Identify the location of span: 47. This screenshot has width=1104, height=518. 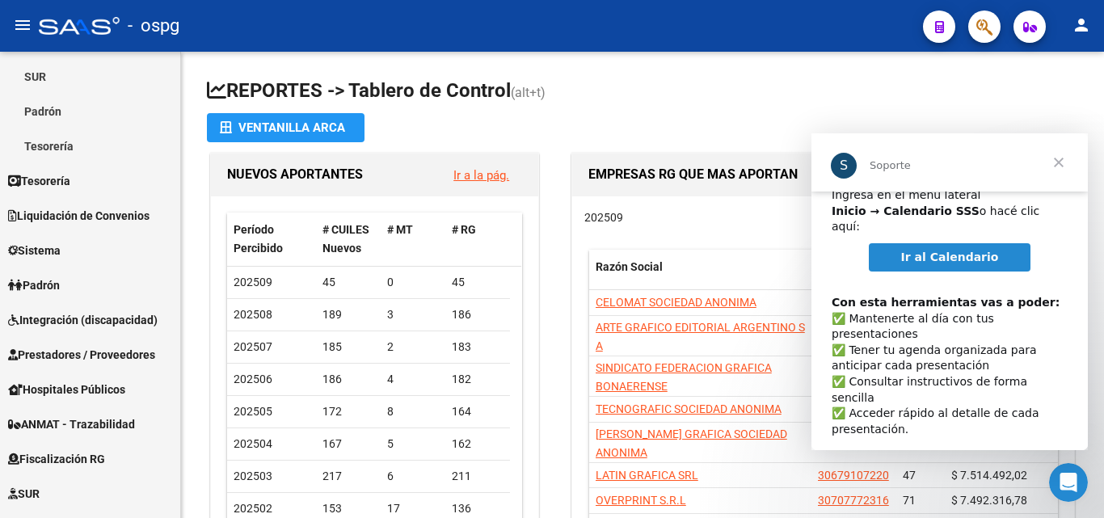
(909, 475).